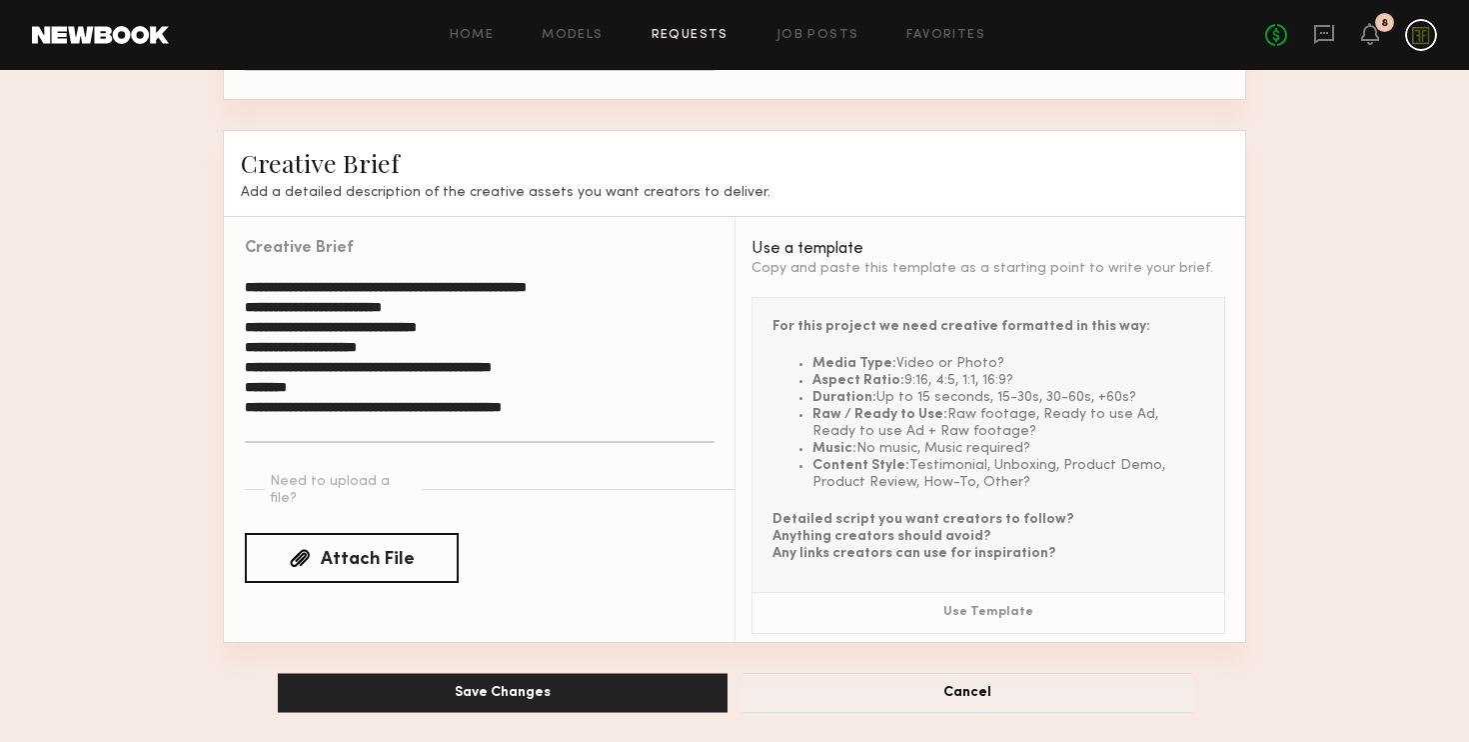 The height and width of the screenshot is (742, 1469). I want to click on button: Use Template, so click(988, 613).